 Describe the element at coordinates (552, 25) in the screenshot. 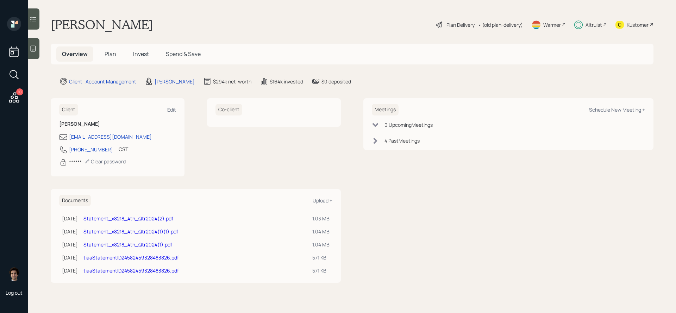

I see `div: Warmer` at that location.